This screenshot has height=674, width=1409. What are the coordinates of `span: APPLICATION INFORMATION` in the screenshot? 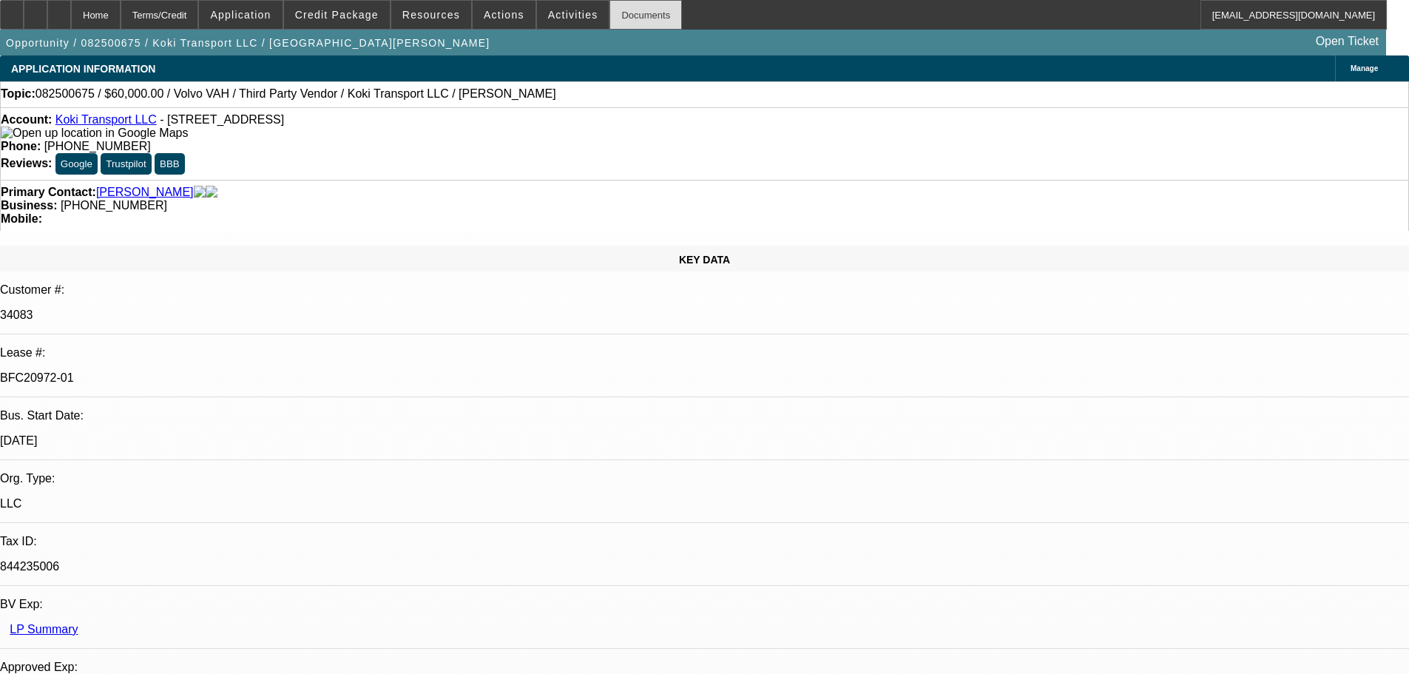 It's located at (83, 69).